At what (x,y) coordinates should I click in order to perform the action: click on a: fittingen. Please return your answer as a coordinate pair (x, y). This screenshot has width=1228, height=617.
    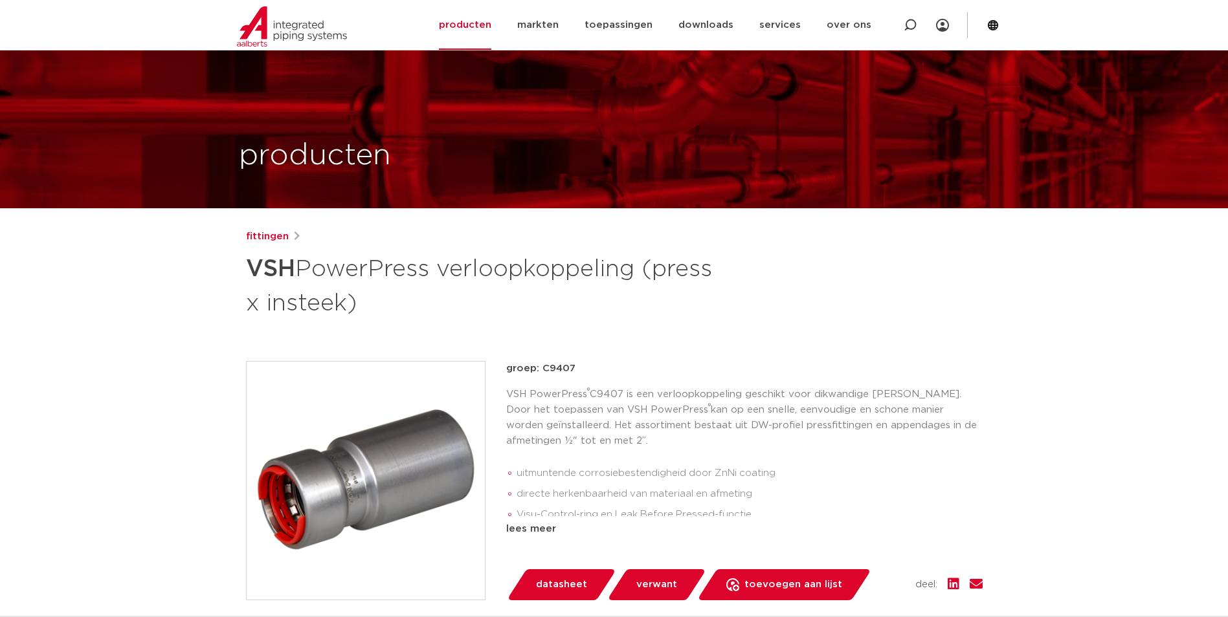
    Looking at the image, I should click on (267, 237).